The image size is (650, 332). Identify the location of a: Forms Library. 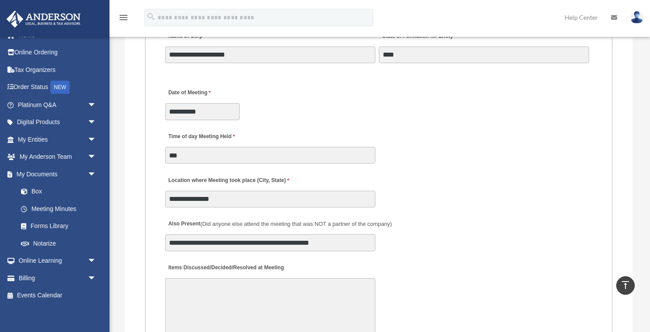
(61, 226).